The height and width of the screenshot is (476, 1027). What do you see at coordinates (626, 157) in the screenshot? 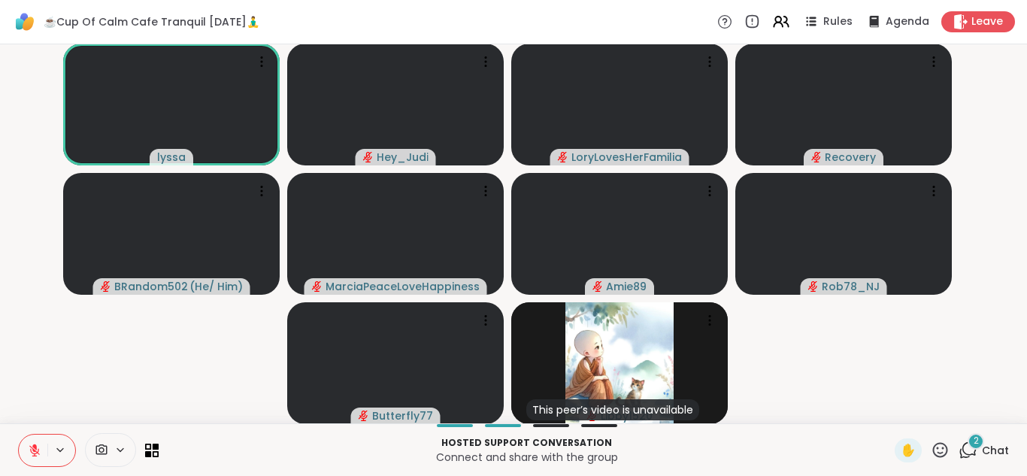
I see `span: LoryLovesHerFamilia` at bounding box center [626, 157].